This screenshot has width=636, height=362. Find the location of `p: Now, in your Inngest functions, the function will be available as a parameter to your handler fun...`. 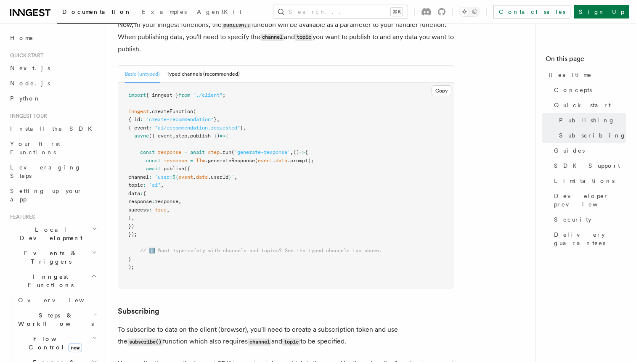

p: Now, in your Inngest functions, the function will be available as a parameter to your handler fun... is located at coordinates (286, 37).